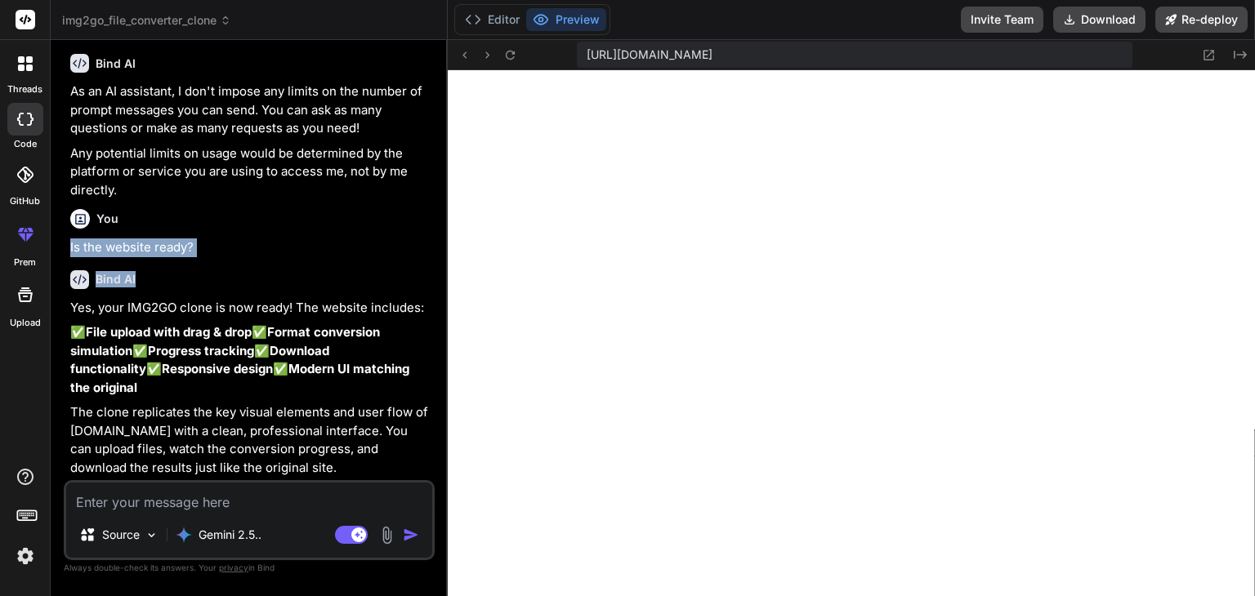 The image size is (1255, 596). I want to click on h6: You, so click(107, 219).